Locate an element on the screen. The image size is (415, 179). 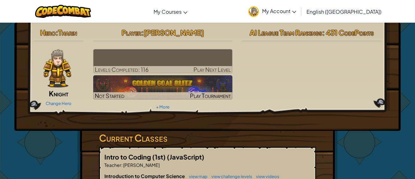
img: Golden Goal is located at coordinates (163, 87).